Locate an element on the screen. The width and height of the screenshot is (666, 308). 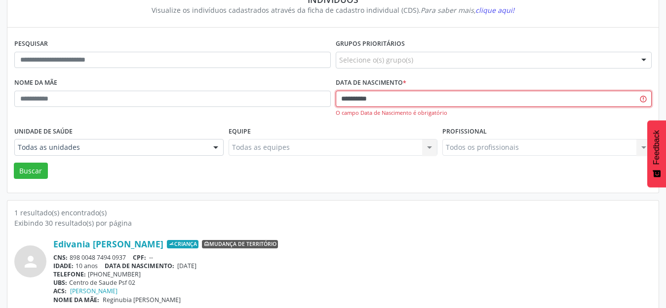
button: Buscar is located at coordinates (31, 171).